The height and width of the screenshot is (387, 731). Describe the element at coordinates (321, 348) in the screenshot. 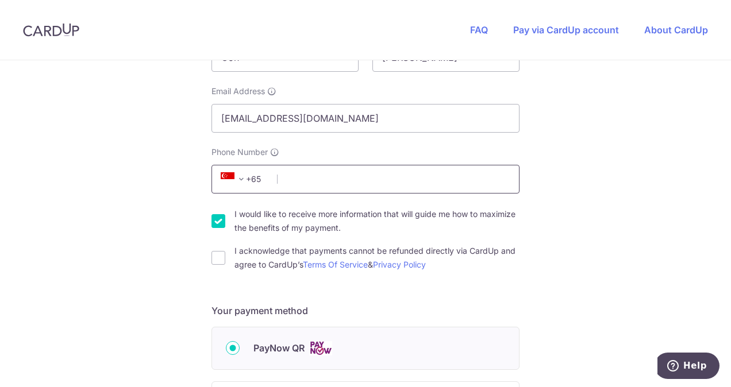

I see `img: Cards logo` at that location.